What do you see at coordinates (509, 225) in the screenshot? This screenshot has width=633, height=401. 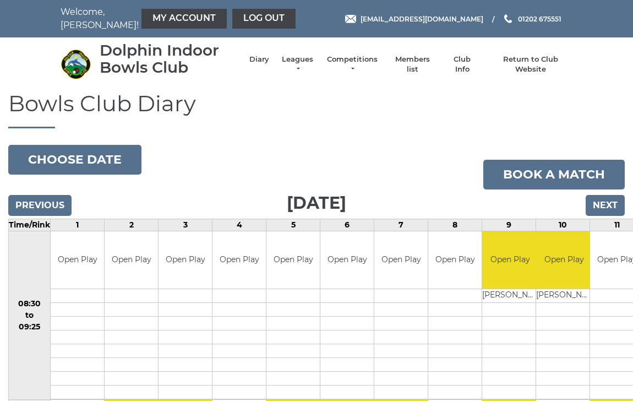 I see `td: 9` at bounding box center [509, 225].